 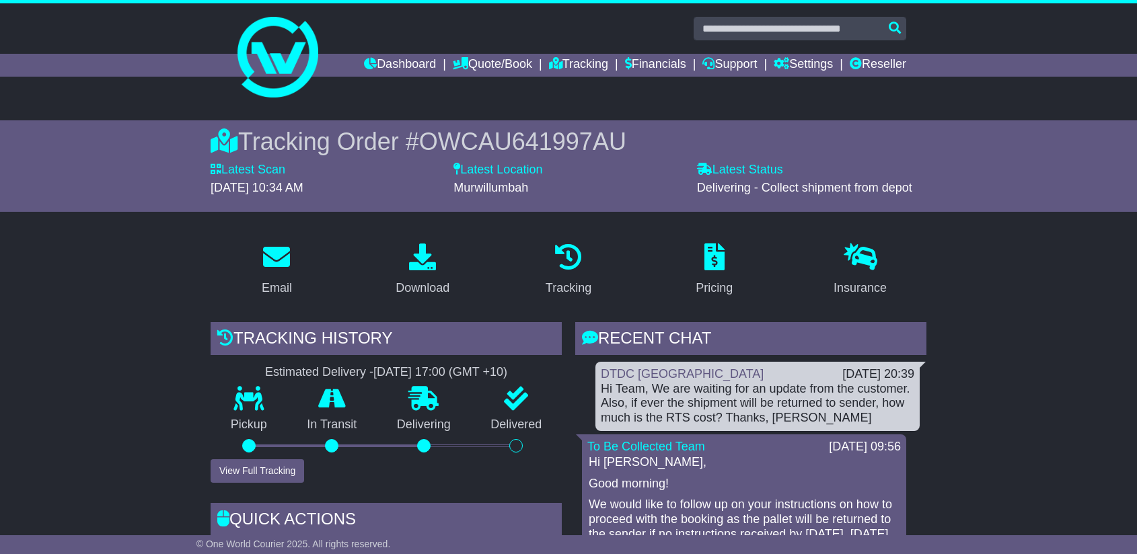 I want to click on a: Email, so click(x=276, y=270).